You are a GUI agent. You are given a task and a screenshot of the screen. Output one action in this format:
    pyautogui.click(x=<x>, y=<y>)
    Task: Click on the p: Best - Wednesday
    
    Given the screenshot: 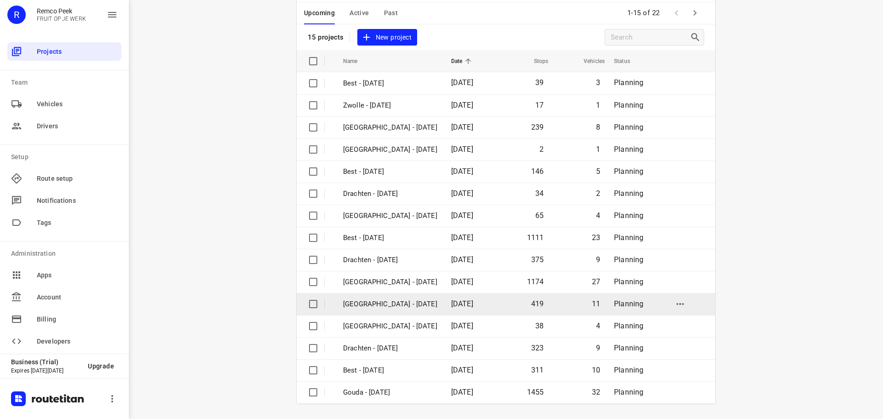 What is the action you would take?
    pyautogui.click(x=390, y=238)
    